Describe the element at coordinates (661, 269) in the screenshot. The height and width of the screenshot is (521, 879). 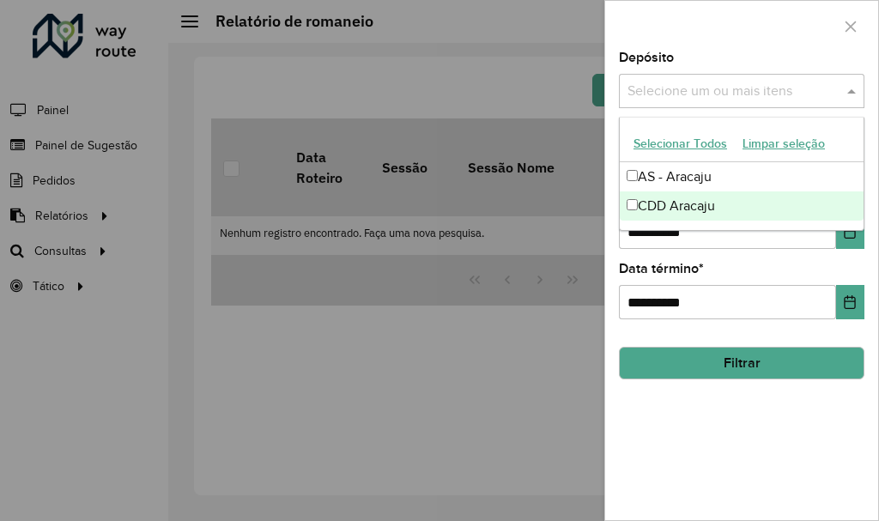
I see `label: Data término` at that location.